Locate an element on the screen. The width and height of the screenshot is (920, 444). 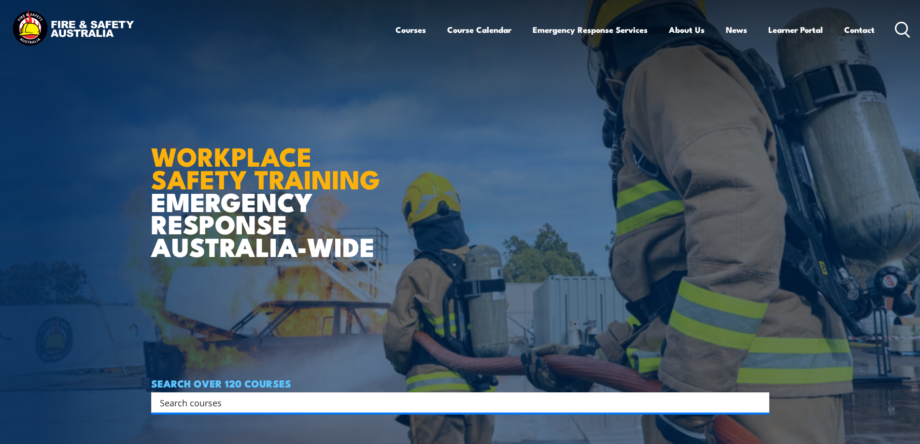
a: Courses is located at coordinates (411, 29).